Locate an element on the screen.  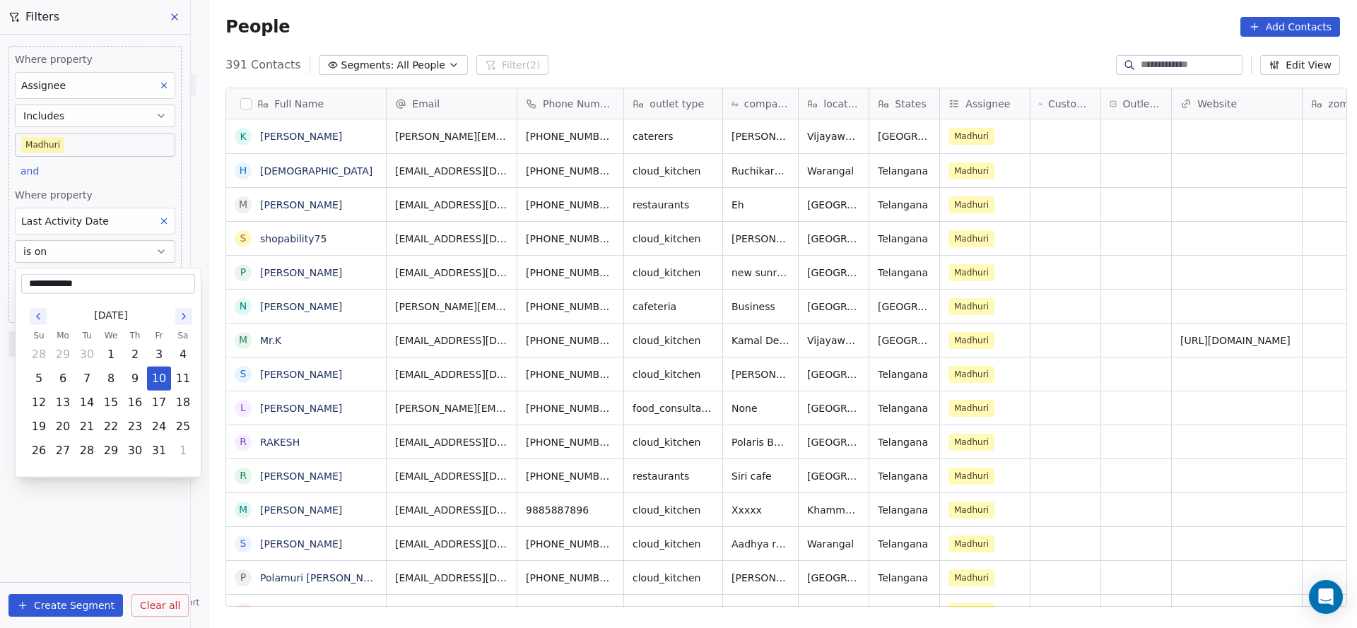
button: Saturday, October 25th, 2025 is located at coordinates (183, 427).